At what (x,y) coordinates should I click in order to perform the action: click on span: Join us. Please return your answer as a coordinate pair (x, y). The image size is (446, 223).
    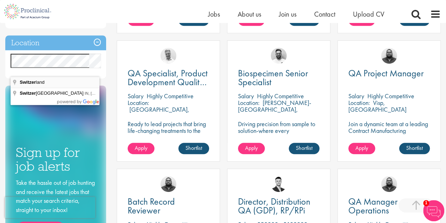
    Looking at the image, I should click on (288, 14).